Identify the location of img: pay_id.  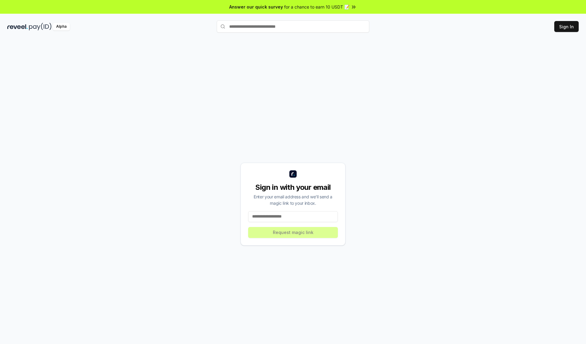
(40, 27).